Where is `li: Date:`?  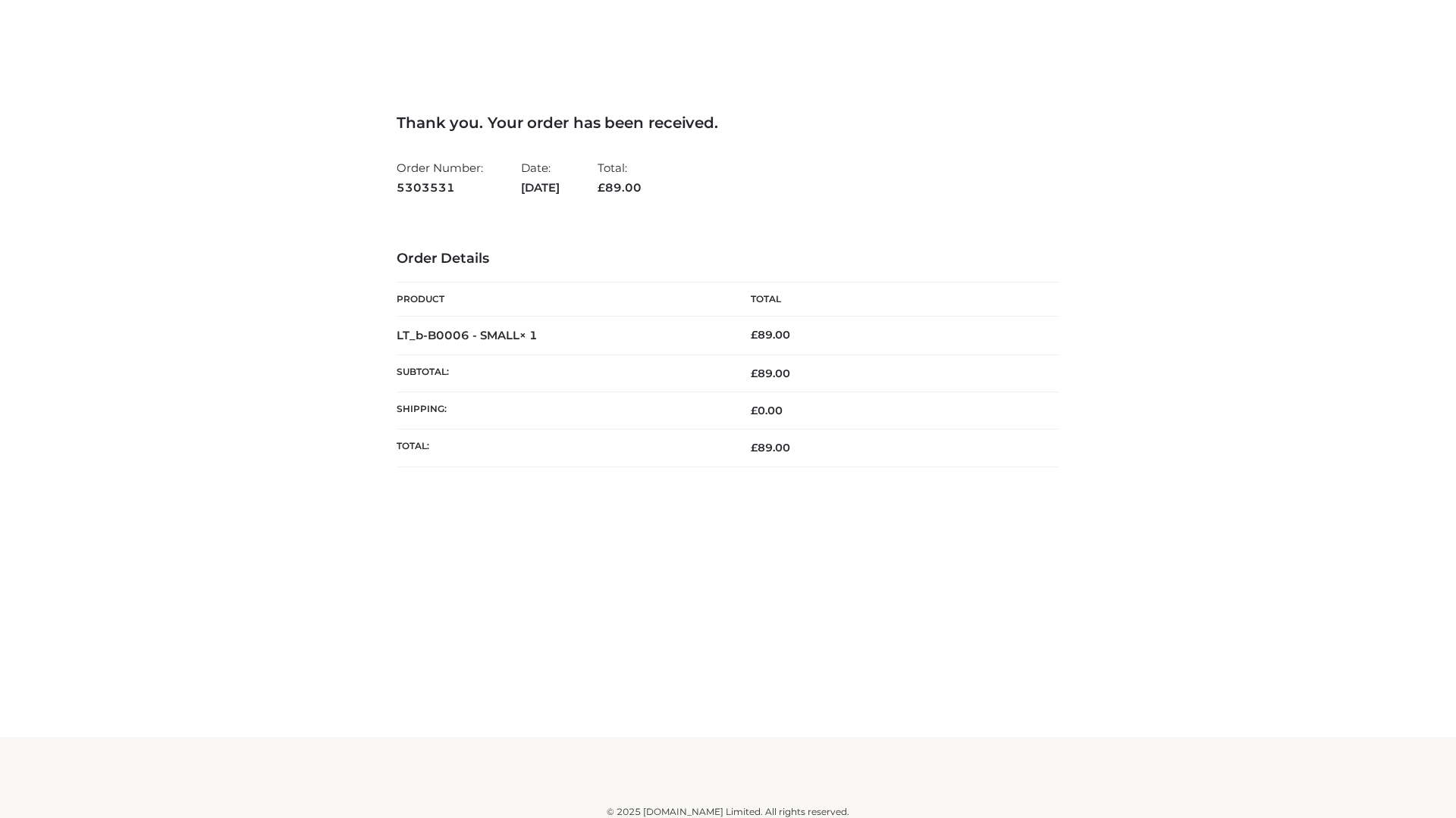
li: Date: is located at coordinates (539, 178).